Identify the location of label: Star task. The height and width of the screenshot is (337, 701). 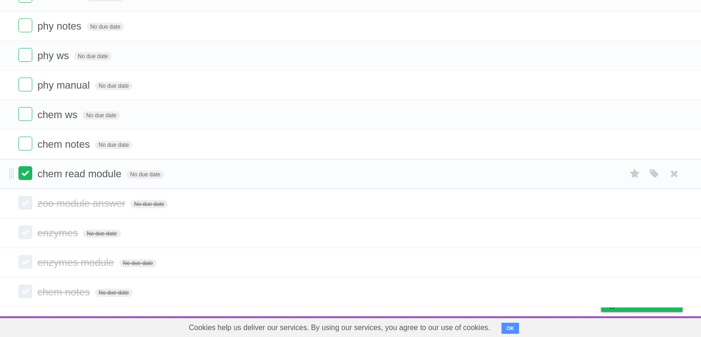
(635, 173).